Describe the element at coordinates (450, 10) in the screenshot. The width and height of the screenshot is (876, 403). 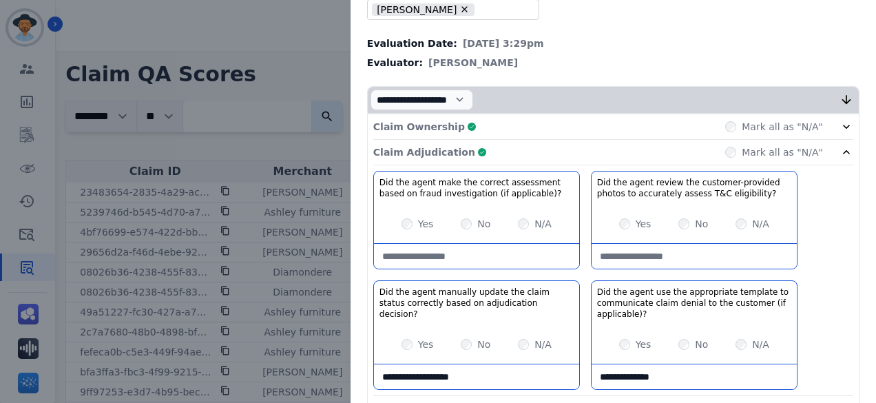
I see `ul: selected options` at that location.